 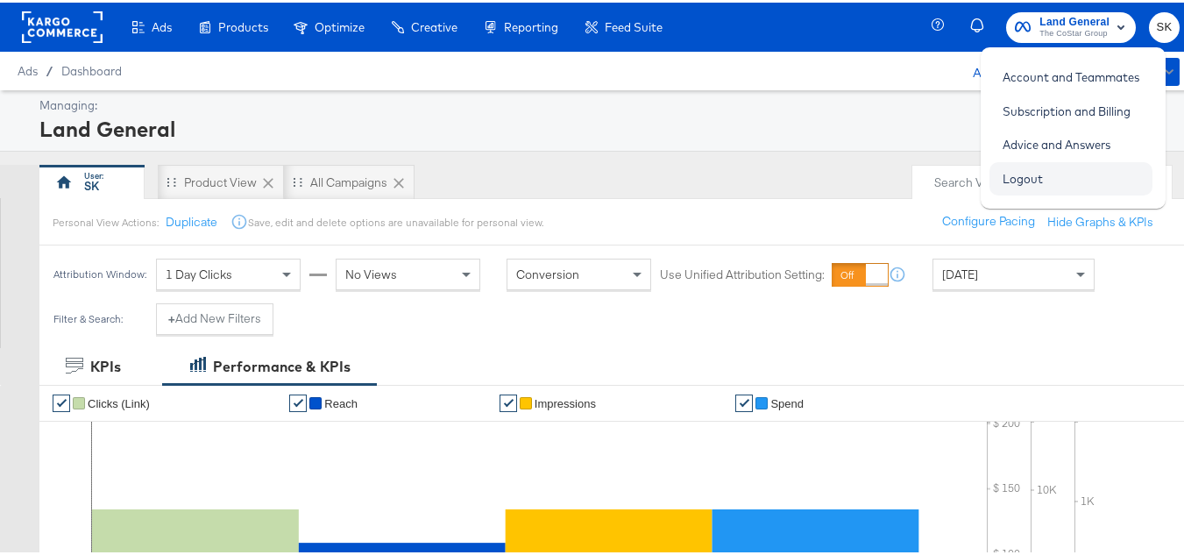 I want to click on span: Optimize, so click(x=339, y=25).